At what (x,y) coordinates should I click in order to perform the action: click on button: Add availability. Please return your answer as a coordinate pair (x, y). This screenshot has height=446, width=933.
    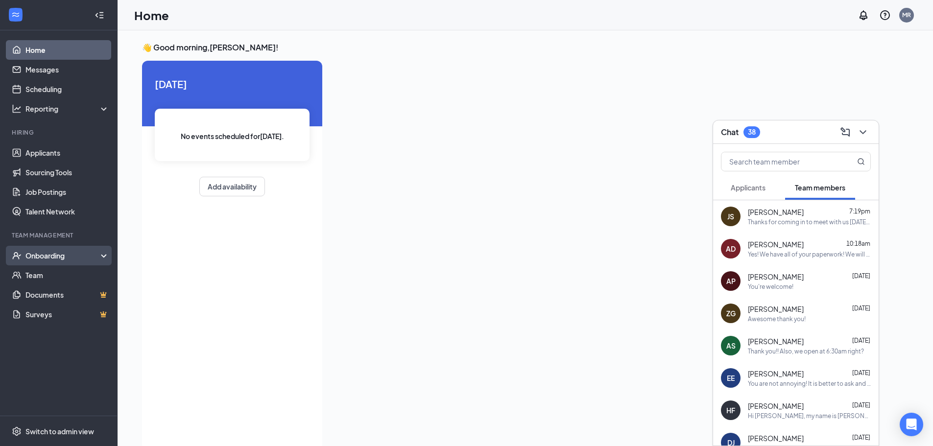
    Looking at the image, I should click on (232, 187).